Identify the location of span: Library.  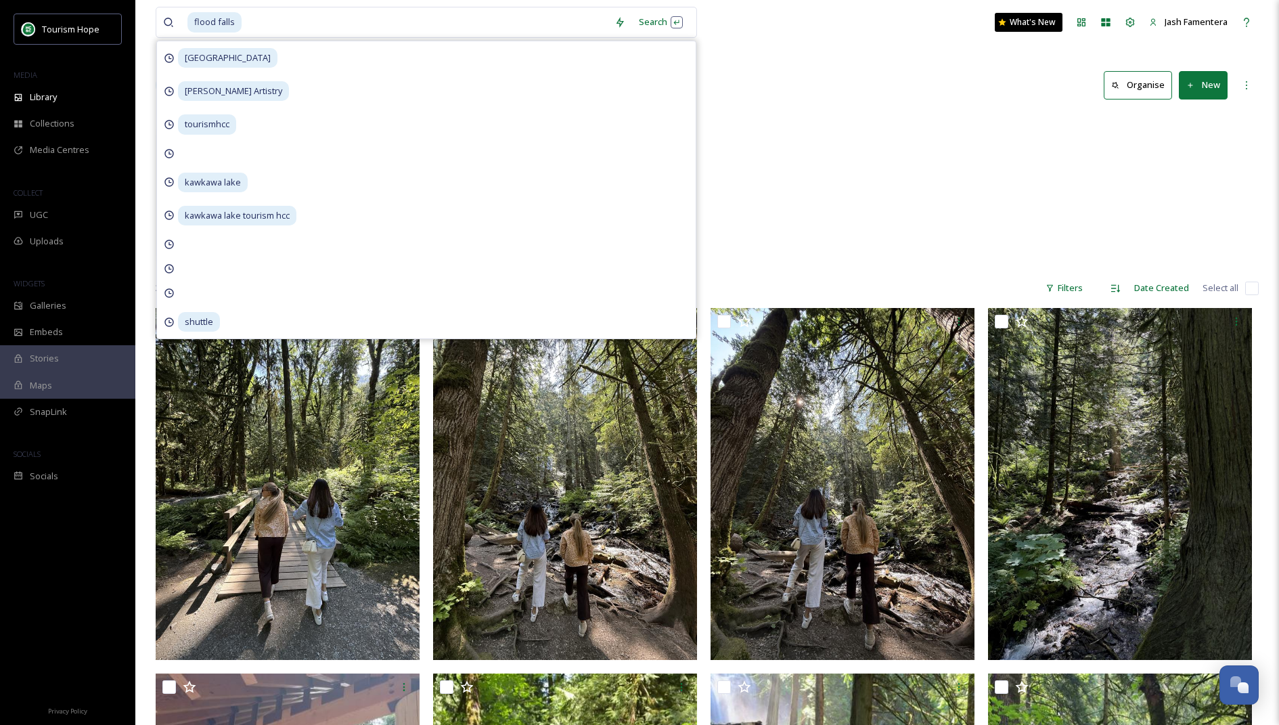
(43, 97).